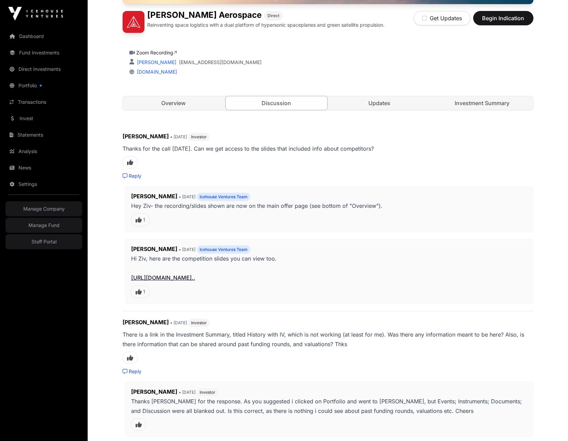 The height and width of the screenshot is (441, 568). I want to click on a: Invest, so click(44, 118).